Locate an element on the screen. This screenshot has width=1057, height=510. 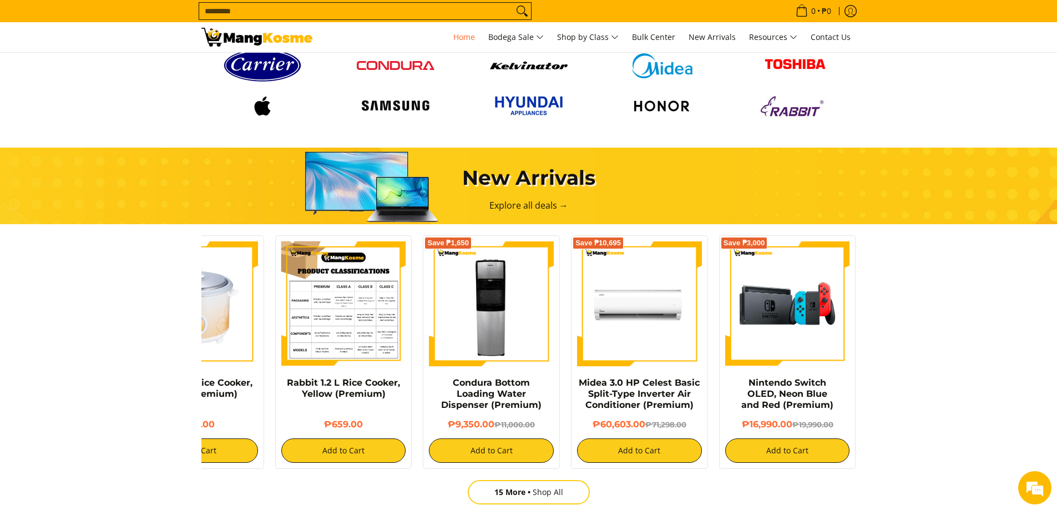
img: Midea 3.0 HP Celest Basic Split-Type Inverter Air Conditioner (Premium) is located at coordinates (639, 303).